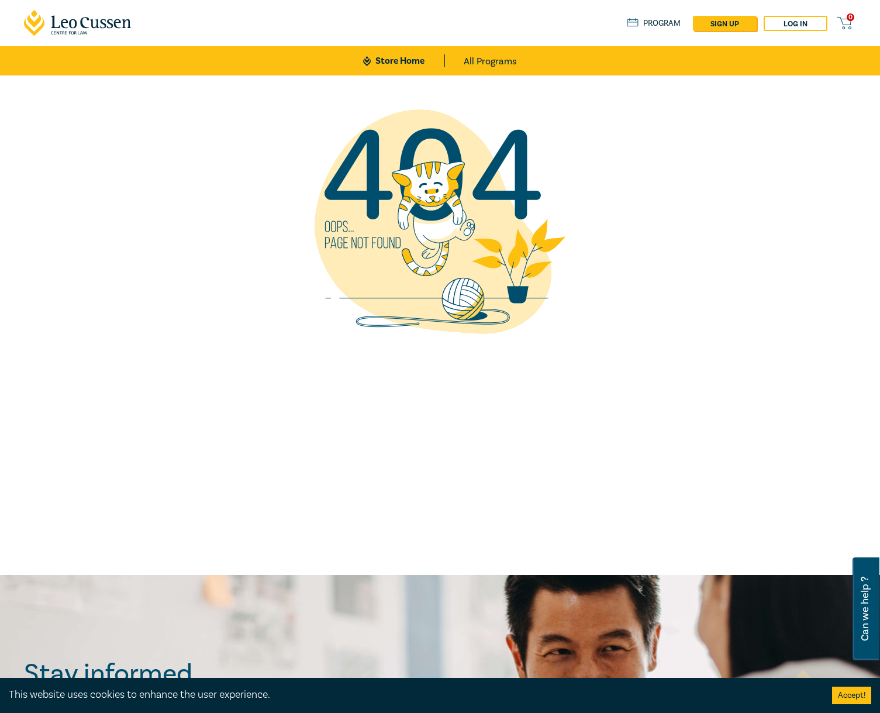 The image size is (880, 713). I want to click on a: Log in, so click(796, 23).